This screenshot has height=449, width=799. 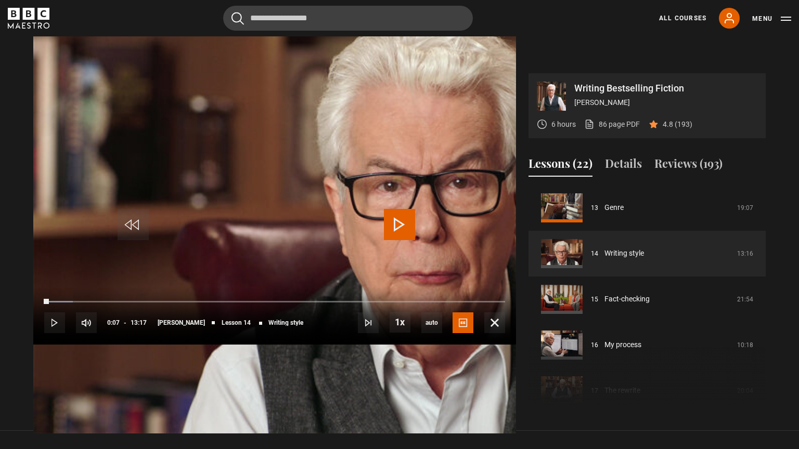 I want to click on button: Lessons (22), so click(x=560, y=166).